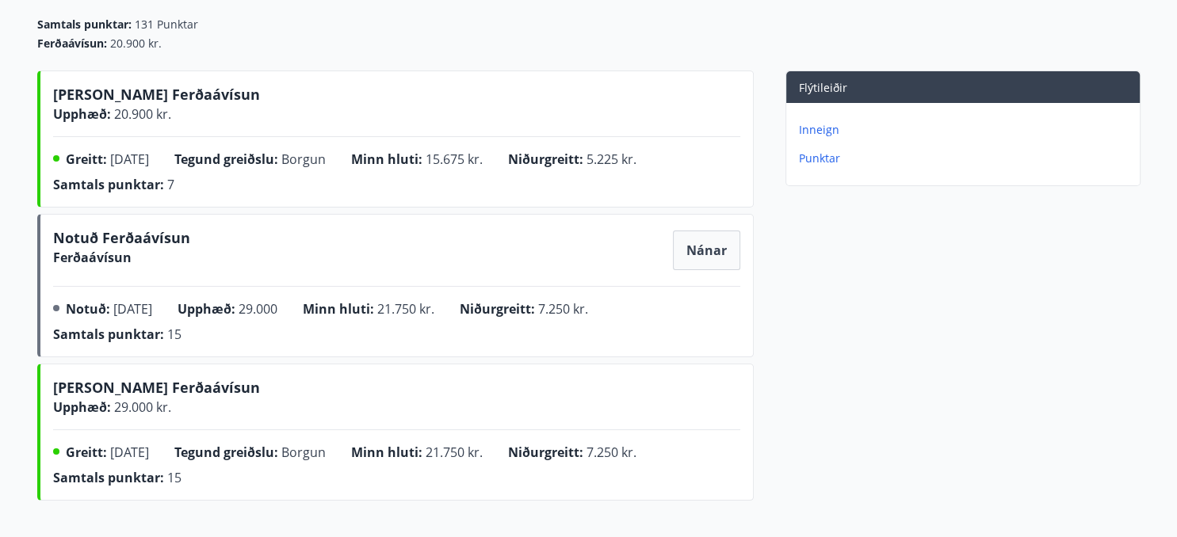 The width and height of the screenshot is (1177, 537). What do you see at coordinates (170, 185) in the screenshot?
I see `span: 7` at bounding box center [170, 185].